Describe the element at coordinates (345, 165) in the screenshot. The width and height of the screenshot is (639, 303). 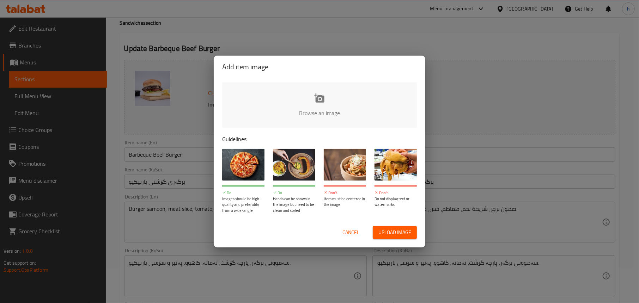
I see `img: guide-img-3@3x.jpg` at that location.